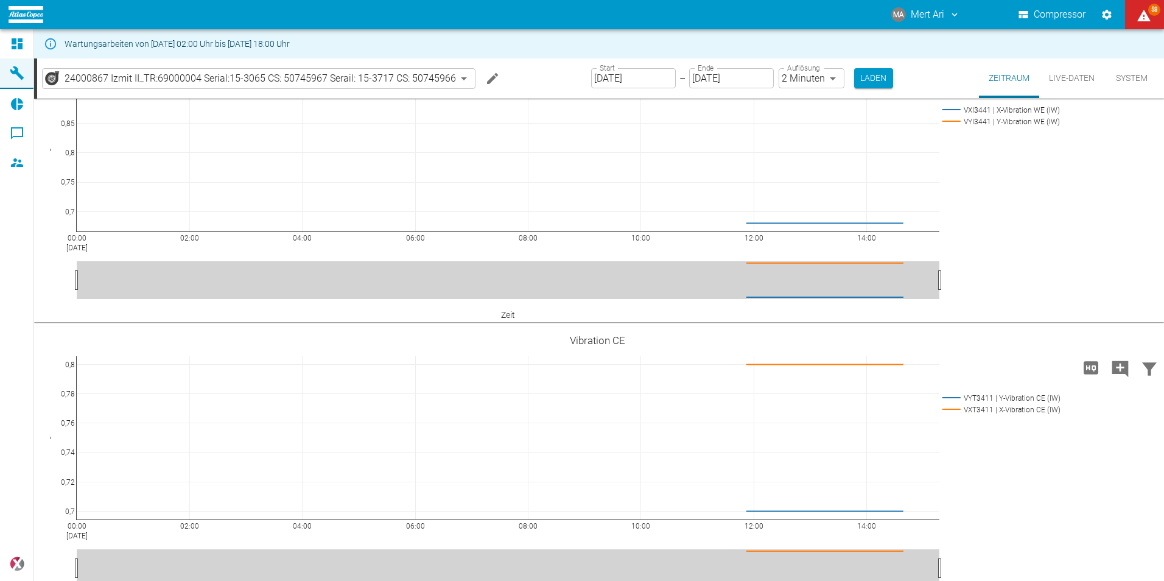 The height and width of the screenshot is (581, 1164). What do you see at coordinates (17, 564) in the screenshot?
I see `img: Xplore Logo` at bounding box center [17, 564].